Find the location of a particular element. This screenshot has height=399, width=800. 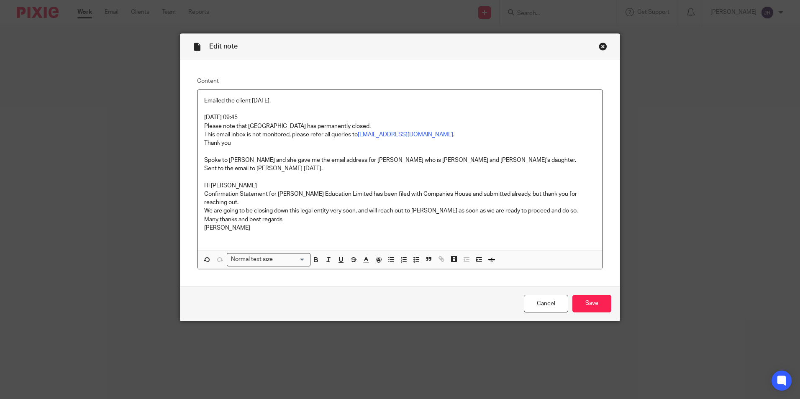

p: Many thanks and best regards is located at coordinates (400, 220).